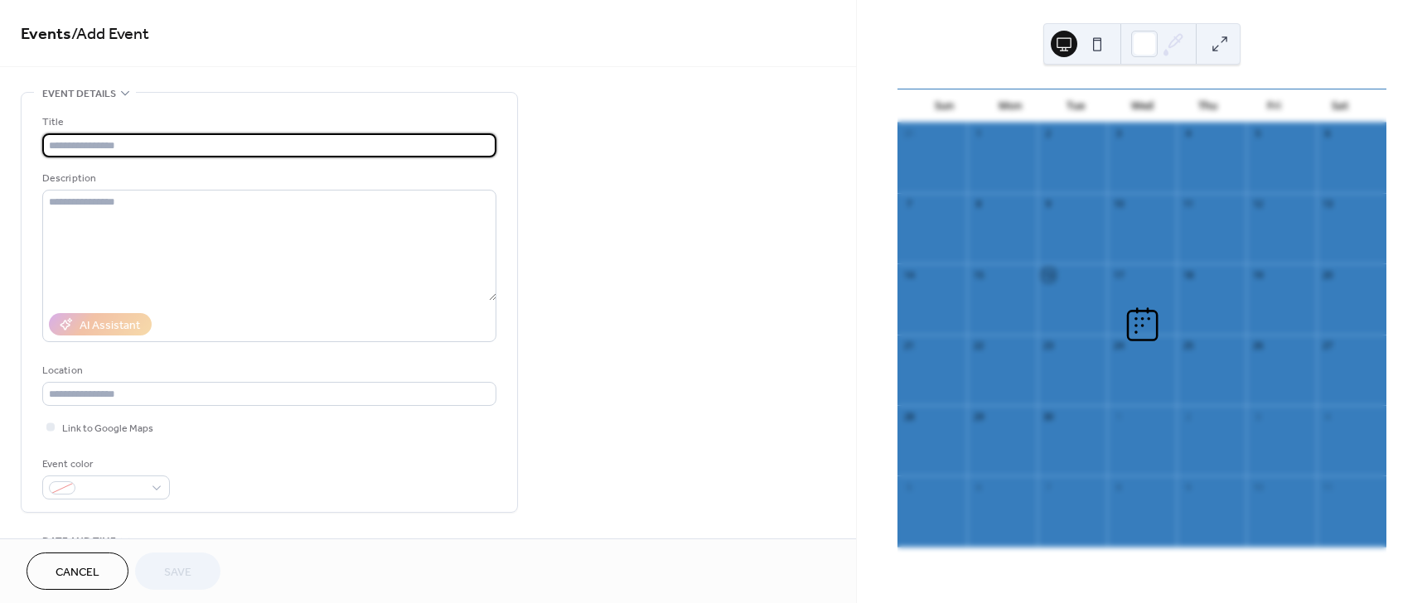  I want to click on div: 14, so click(908, 274).